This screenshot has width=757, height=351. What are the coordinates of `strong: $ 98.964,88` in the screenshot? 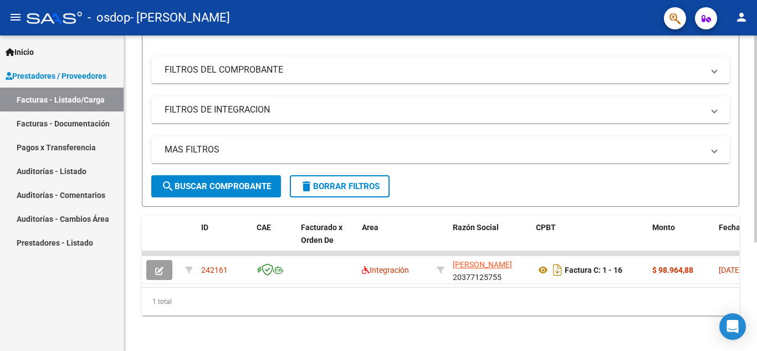 It's located at (672, 270).